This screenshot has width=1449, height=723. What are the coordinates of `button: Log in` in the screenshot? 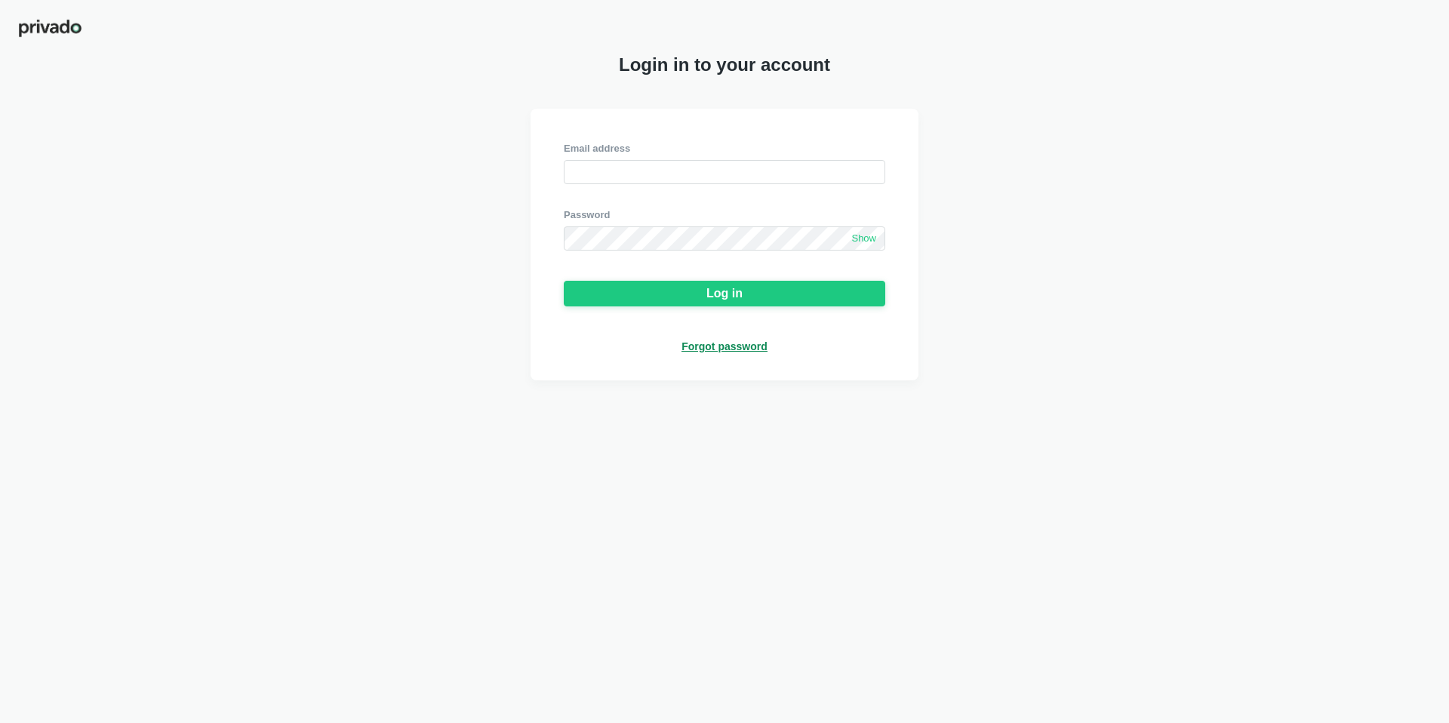 It's located at (725, 294).